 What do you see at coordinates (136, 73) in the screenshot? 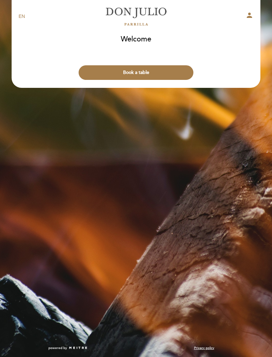
I see `button: Book a table` at bounding box center [136, 73].